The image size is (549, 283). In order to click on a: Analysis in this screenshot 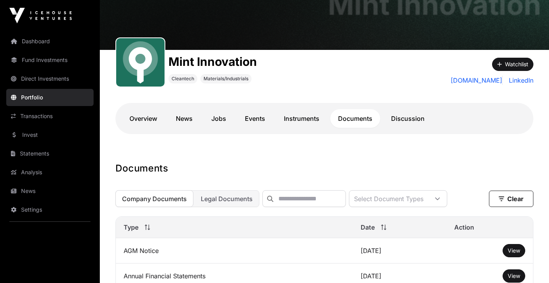, I will do `click(50, 172)`.